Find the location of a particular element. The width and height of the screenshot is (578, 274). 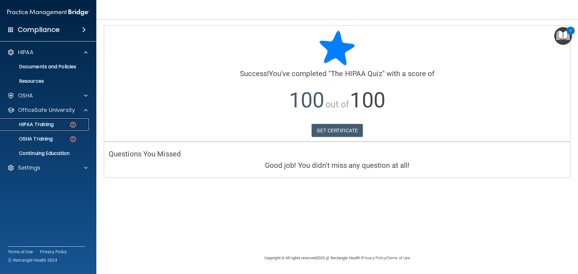

div: 1 is located at coordinates (571, 35).